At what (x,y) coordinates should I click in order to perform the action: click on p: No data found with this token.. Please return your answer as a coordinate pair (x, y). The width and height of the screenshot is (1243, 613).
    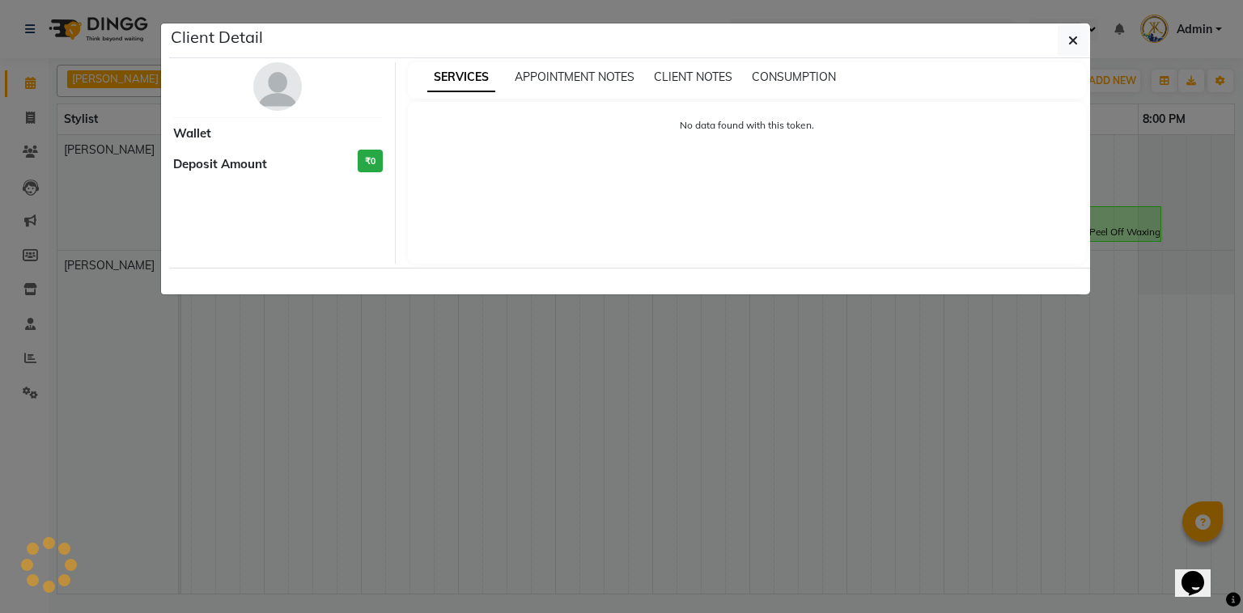
    Looking at the image, I should click on (747, 125).